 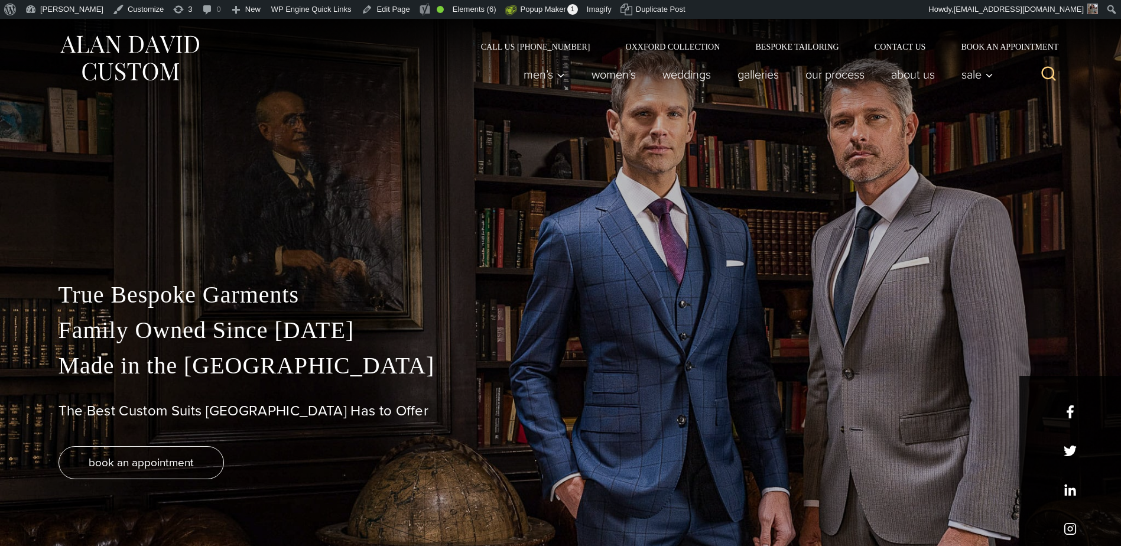 I want to click on a: Women’s, so click(x=613, y=74).